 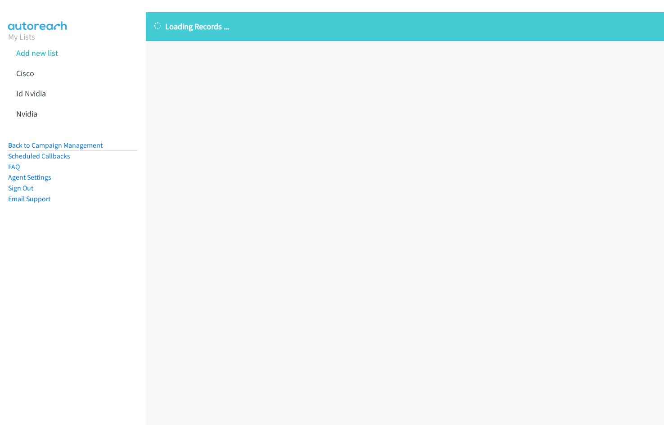 What do you see at coordinates (30, 177) in the screenshot?
I see `a: Agent Settings` at bounding box center [30, 177].